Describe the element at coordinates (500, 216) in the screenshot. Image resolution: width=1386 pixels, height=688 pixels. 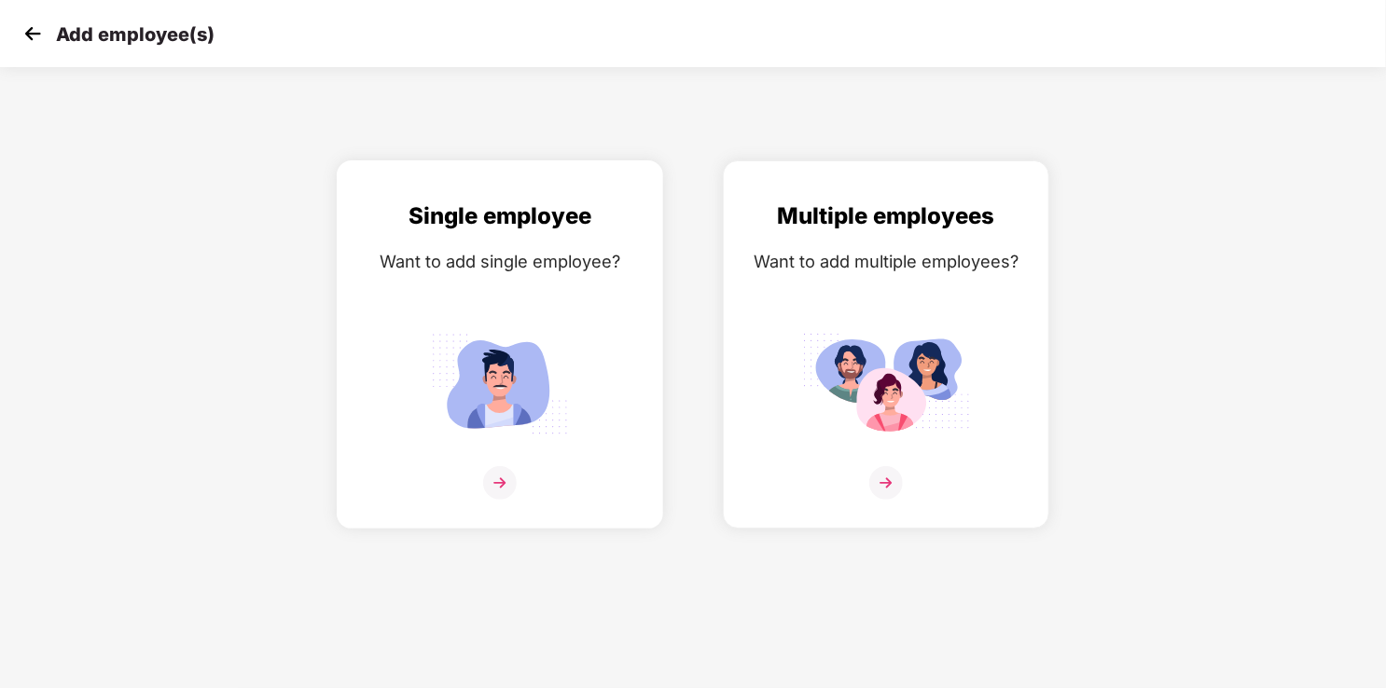
I see `div: Single employee` at that location.